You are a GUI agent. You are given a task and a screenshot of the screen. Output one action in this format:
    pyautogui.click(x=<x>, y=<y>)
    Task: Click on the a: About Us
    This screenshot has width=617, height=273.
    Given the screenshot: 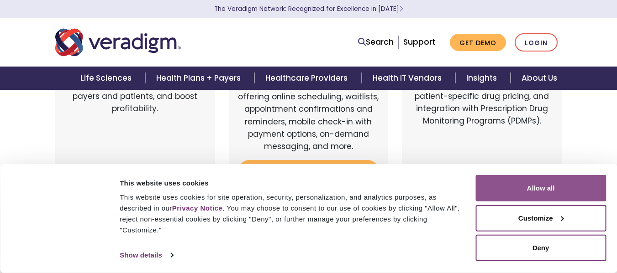 What is the action you would take?
    pyautogui.click(x=539, y=78)
    